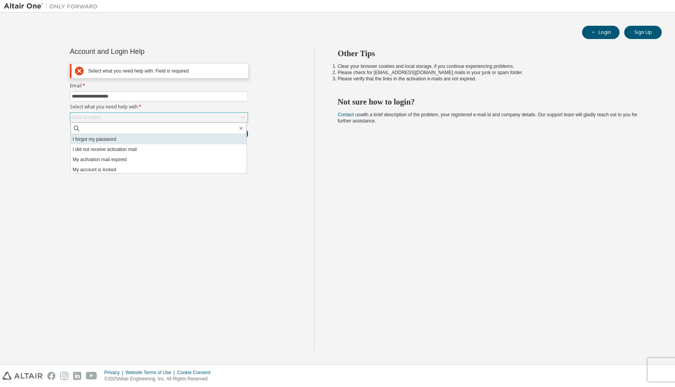 The image size is (675, 387). I want to click on img: Altair One, so click(53, 6).